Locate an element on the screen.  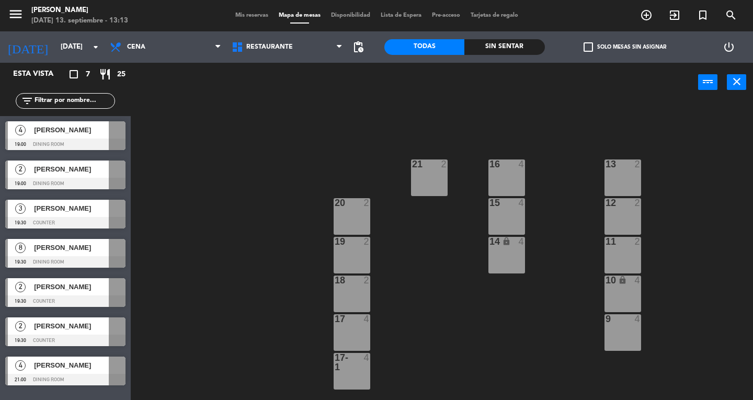
span: Restaurante is located at coordinates (269, 47).